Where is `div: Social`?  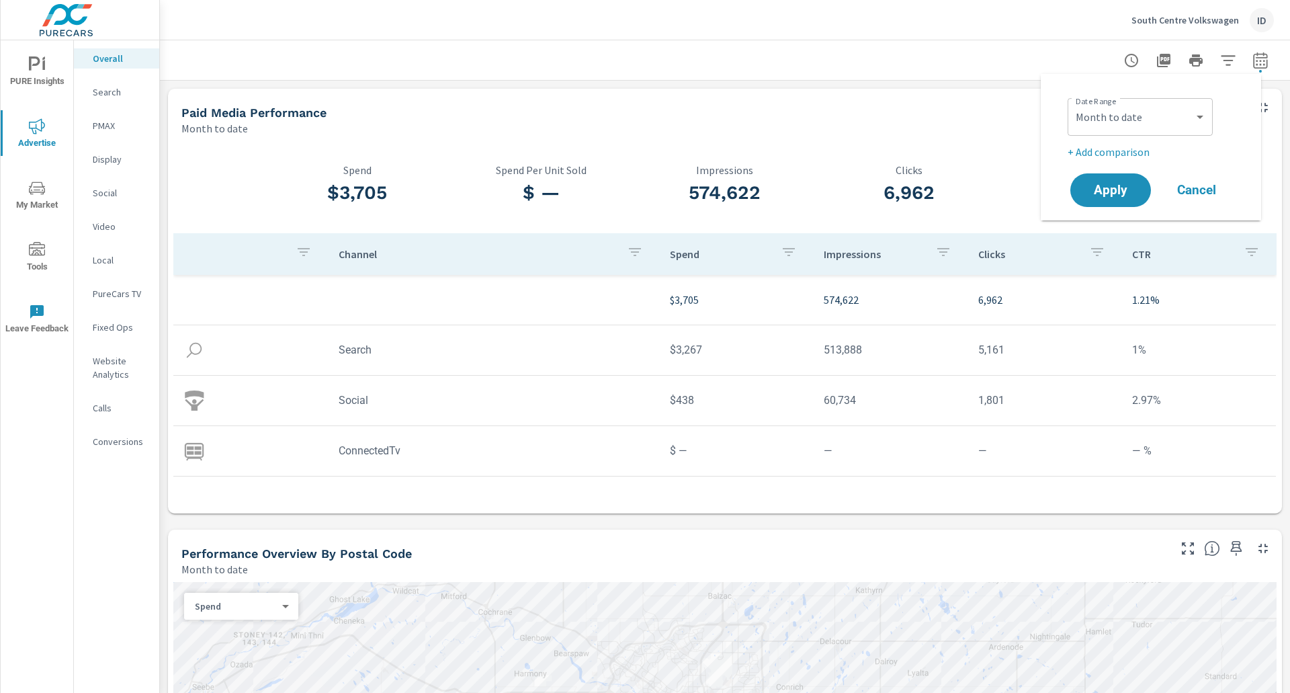 div: Social is located at coordinates (116, 193).